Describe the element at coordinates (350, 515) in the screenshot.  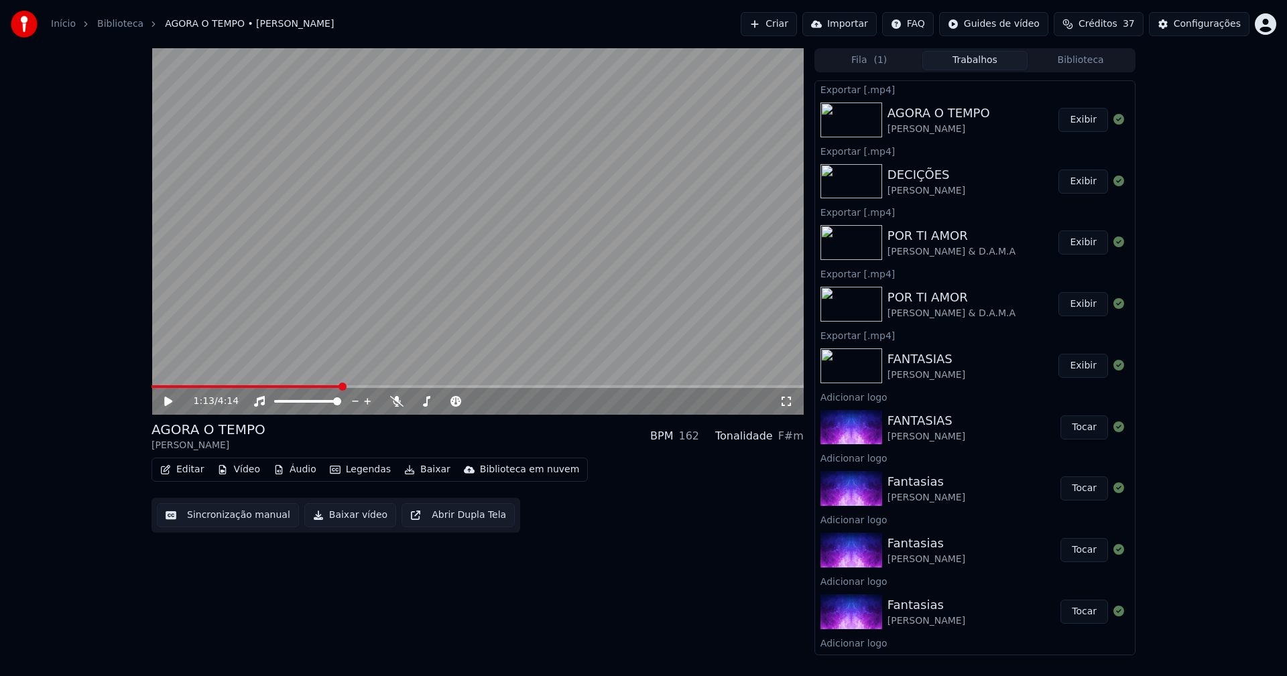
I see `button: Baixar vídeo` at that location.